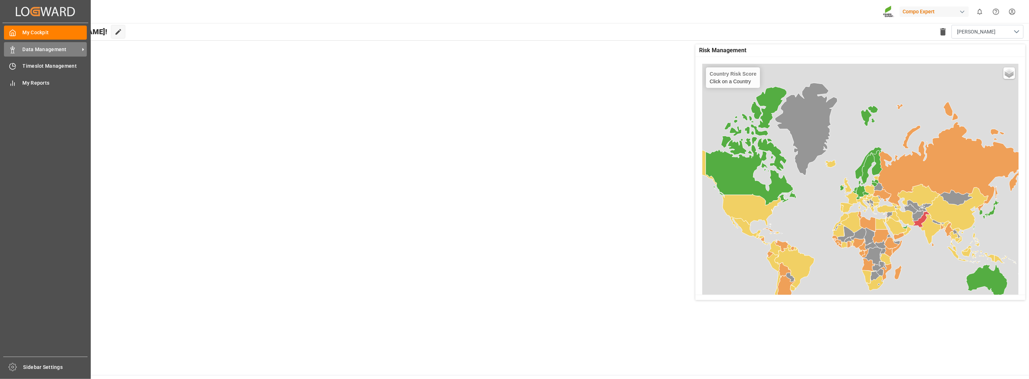 The image size is (1029, 379). Describe the element at coordinates (55, 66) in the screenshot. I see `span: Timeslot Management` at that location.